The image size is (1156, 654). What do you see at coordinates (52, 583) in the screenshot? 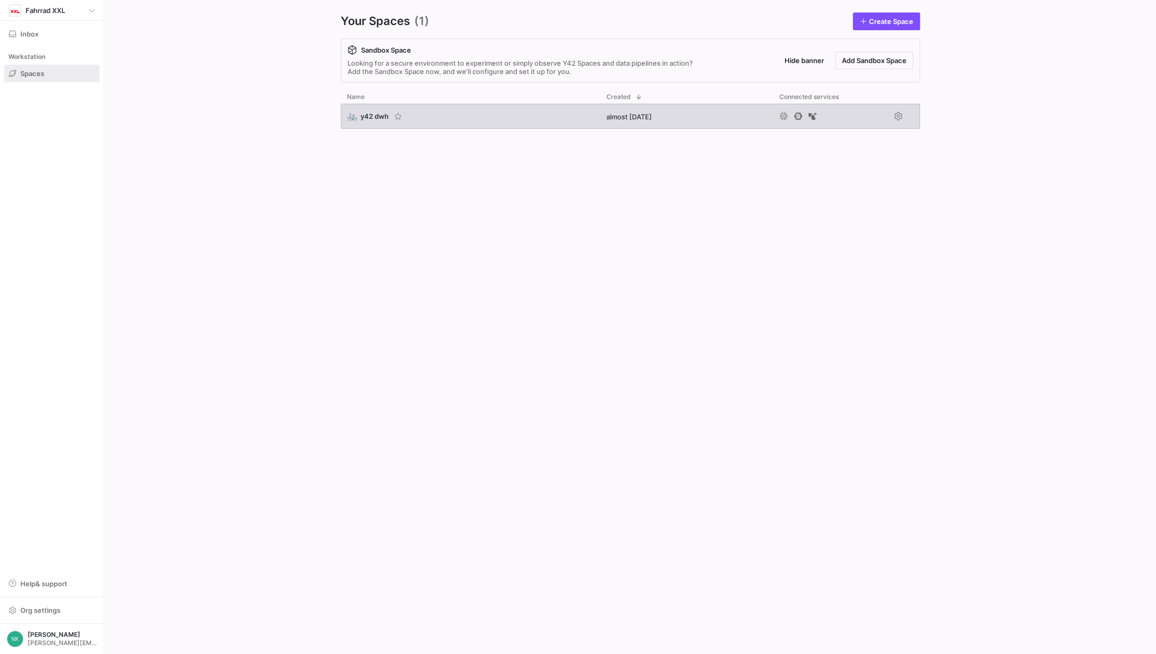
I see `button: Help& support` at bounding box center [52, 583].